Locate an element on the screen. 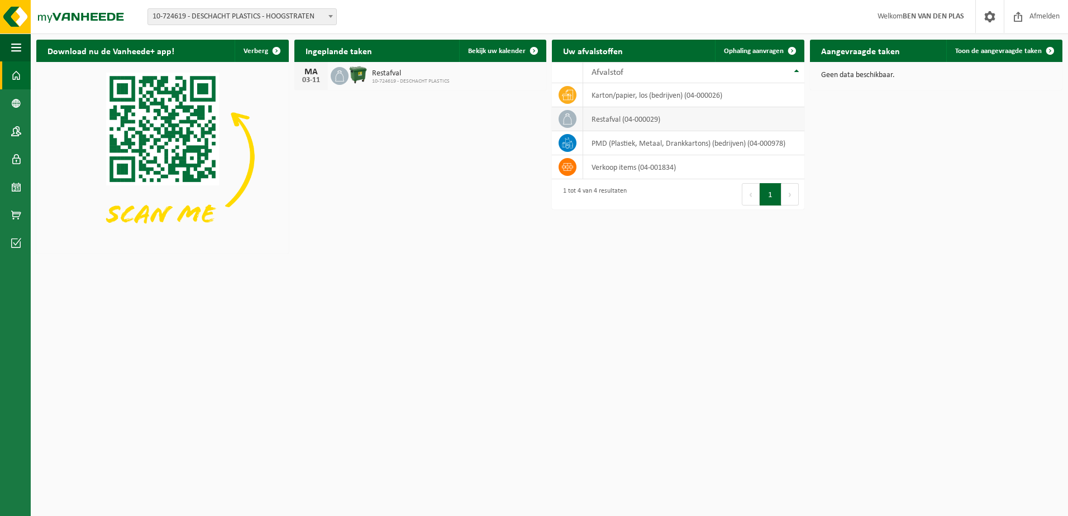 Image resolution: width=1068 pixels, height=516 pixels. span: Verberg is located at coordinates (256, 51).